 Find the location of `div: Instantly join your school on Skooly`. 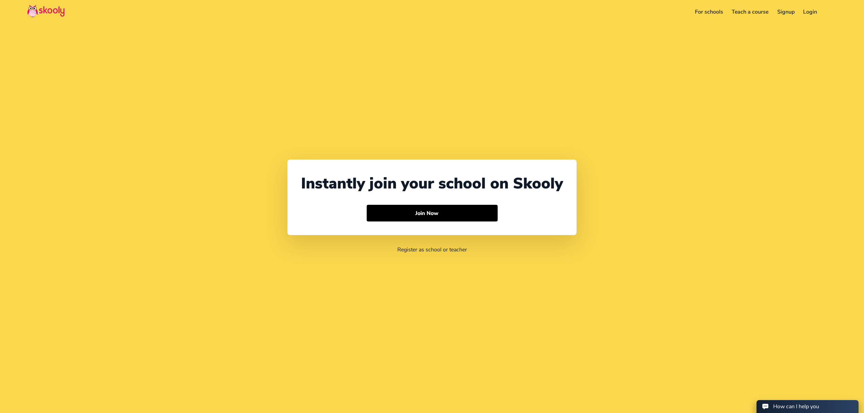

div: Instantly join your school on Skooly is located at coordinates (432, 183).